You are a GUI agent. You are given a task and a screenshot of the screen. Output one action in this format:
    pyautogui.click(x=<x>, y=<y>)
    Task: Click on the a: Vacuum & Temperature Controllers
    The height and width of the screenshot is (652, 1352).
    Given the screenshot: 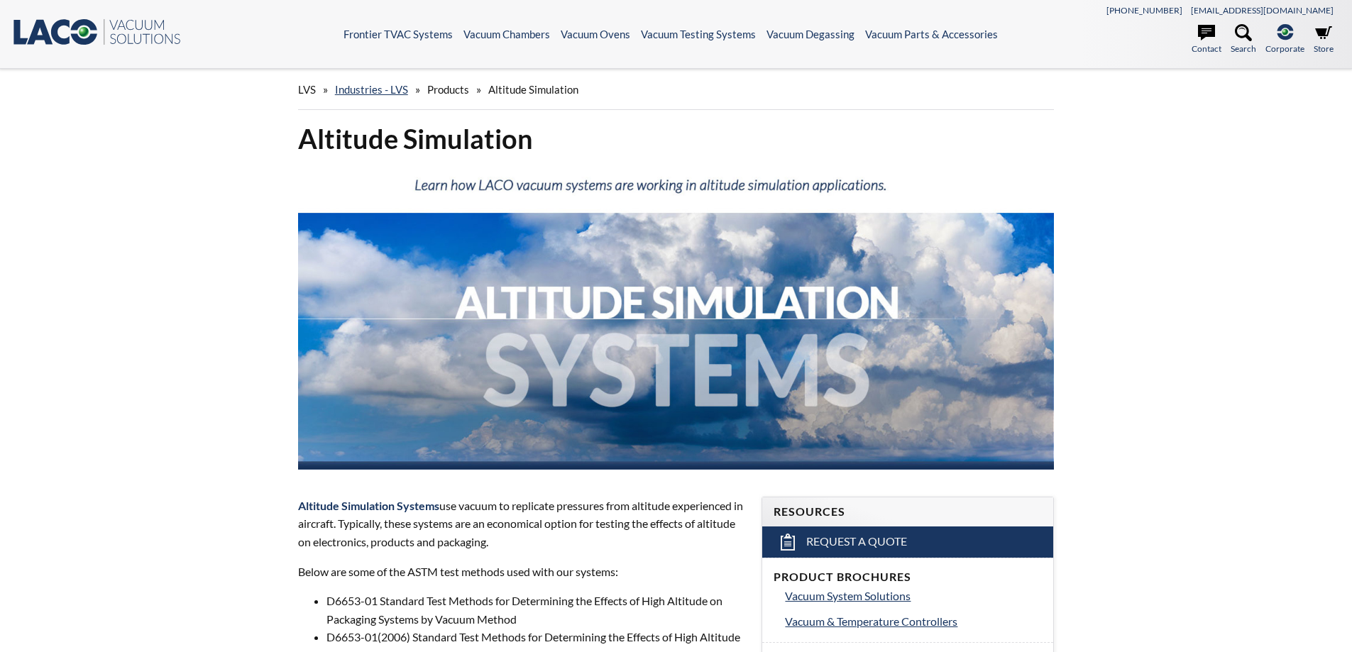 What is the action you would take?
    pyautogui.click(x=913, y=622)
    